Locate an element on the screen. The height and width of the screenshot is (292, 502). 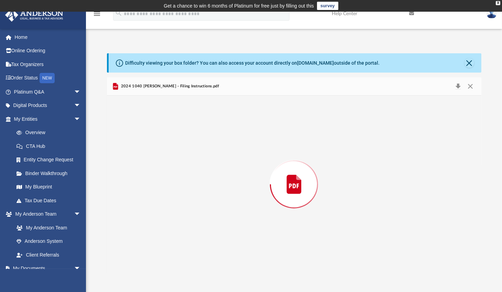
a: My Anderson Teamarrow_drop_down is located at coordinates (46, 214).